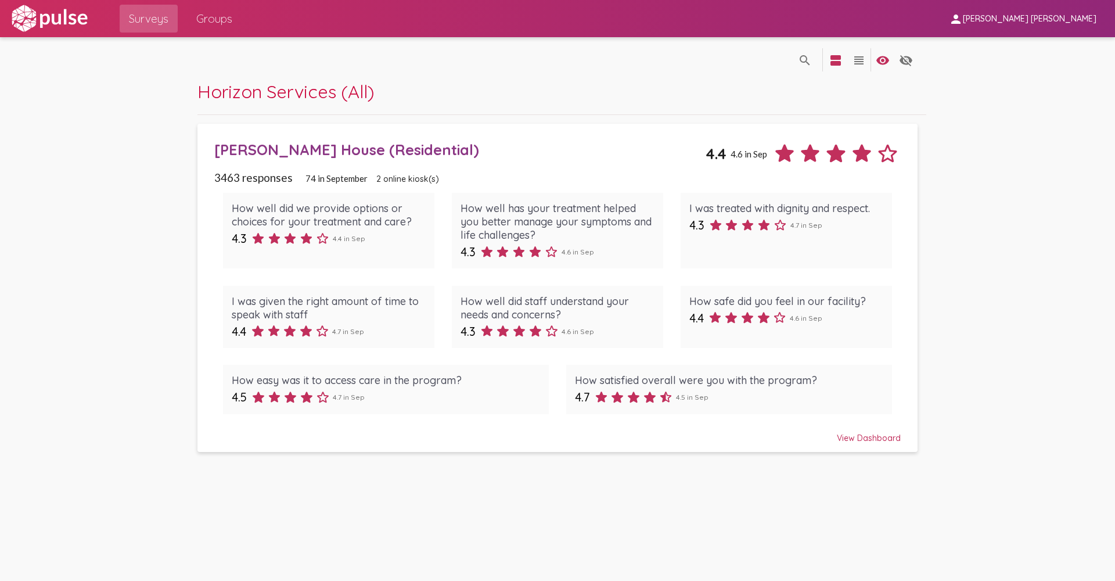  Describe the element at coordinates (214, 19) in the screenshot. I see `span: Groups` at that location.